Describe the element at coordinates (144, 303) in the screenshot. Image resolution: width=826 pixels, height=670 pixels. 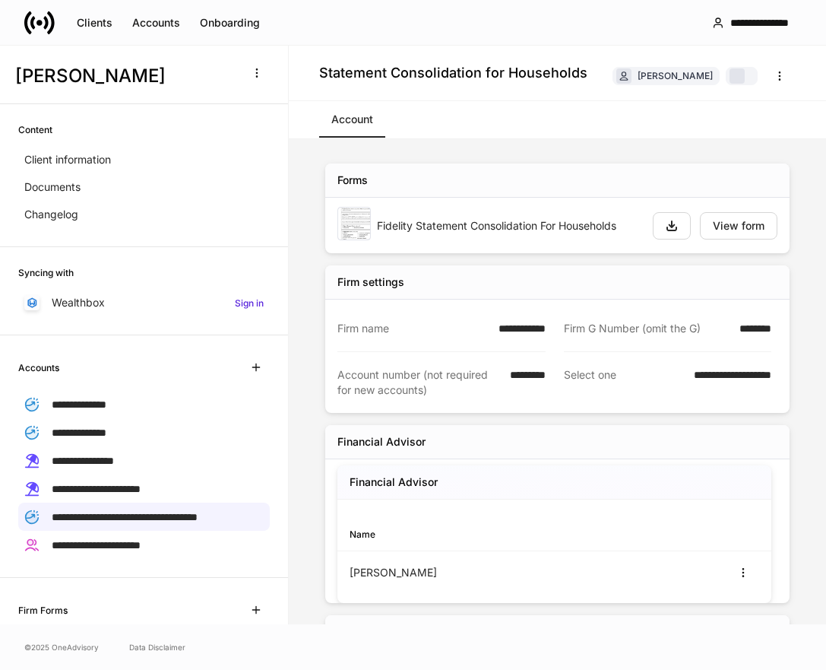
I see `a: WealthboxSign in` at that location.